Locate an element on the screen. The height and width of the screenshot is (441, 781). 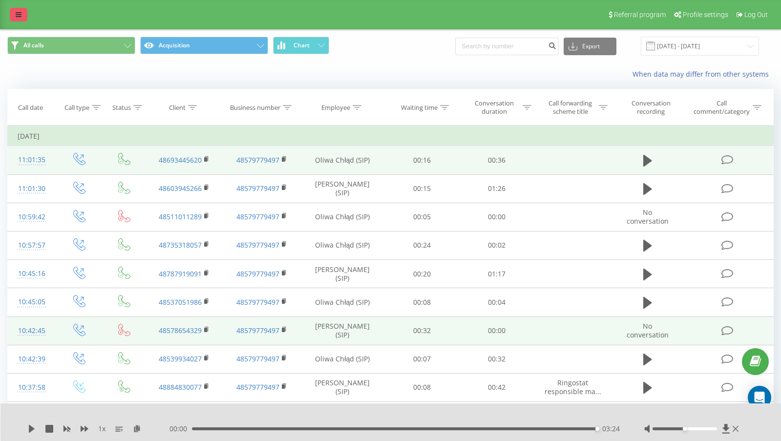
div: 10:37:58 is located at coordinates (31, 387).